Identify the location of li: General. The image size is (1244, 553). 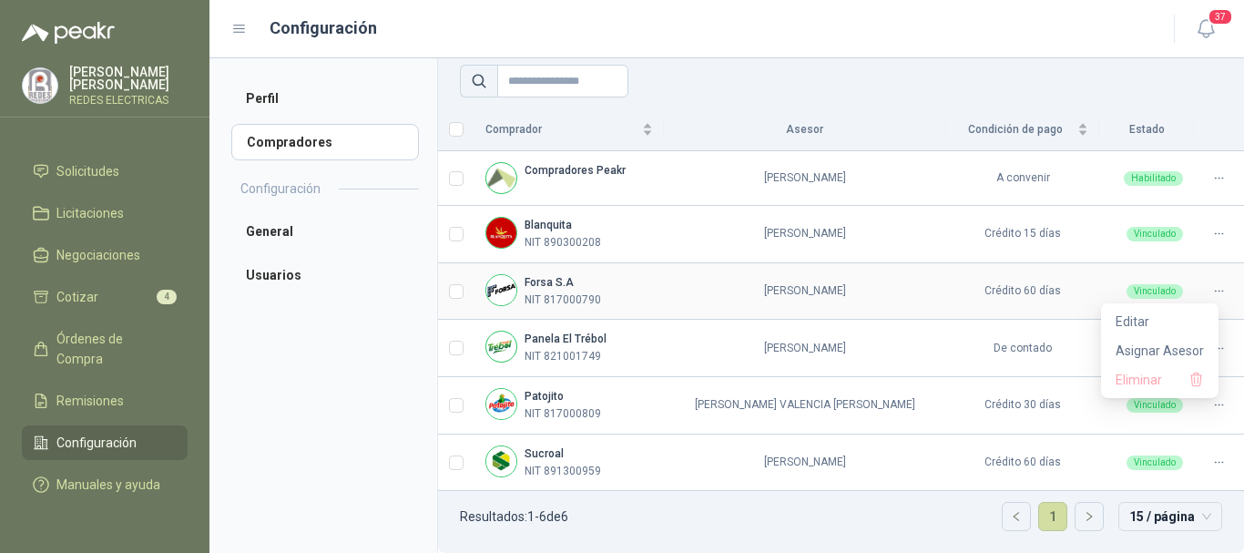
(325, 231).